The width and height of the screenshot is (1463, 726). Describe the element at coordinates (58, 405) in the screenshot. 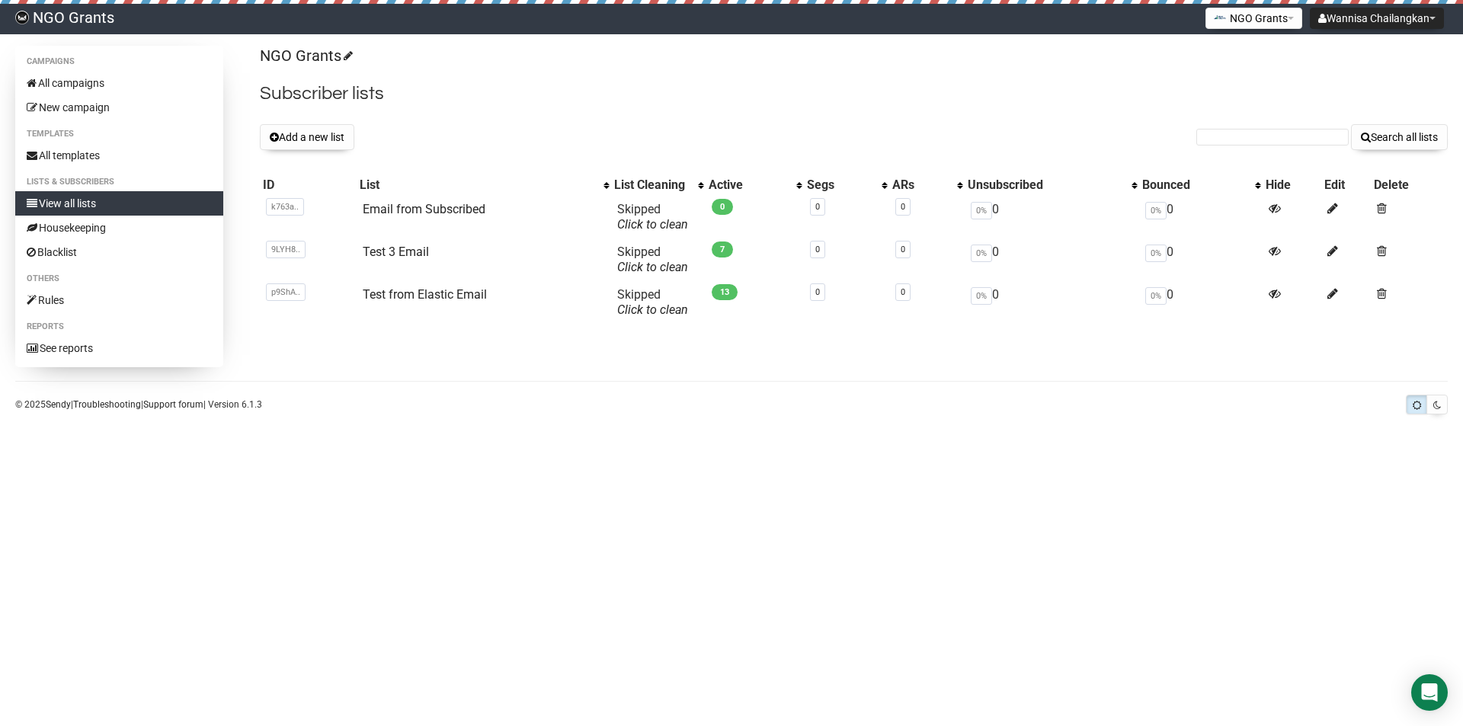

I see `a: Sendy` at that location.